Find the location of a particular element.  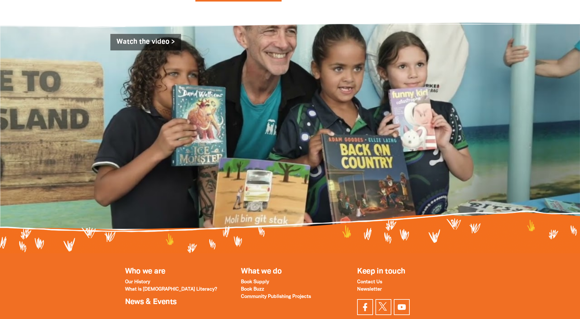

a: Watch the video > is located at coordinates (146, 42).